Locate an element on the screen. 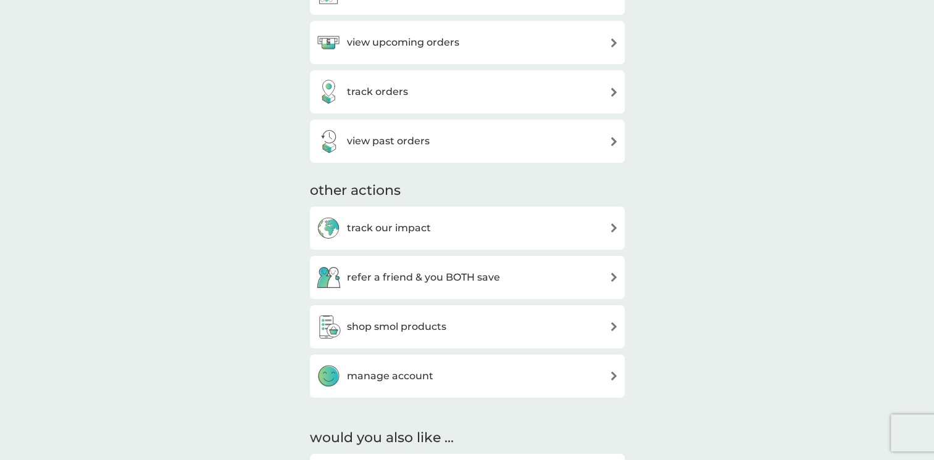 The width and height of the screenshot is (934, 460). h3: view past orders is located at coordinates (388, 141).